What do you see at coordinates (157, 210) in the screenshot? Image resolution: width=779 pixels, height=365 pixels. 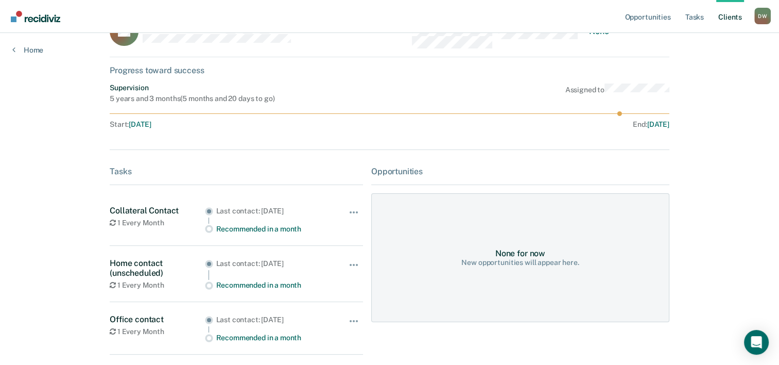 I see `div: Collateral Contact` at bounding box center [157, 210].